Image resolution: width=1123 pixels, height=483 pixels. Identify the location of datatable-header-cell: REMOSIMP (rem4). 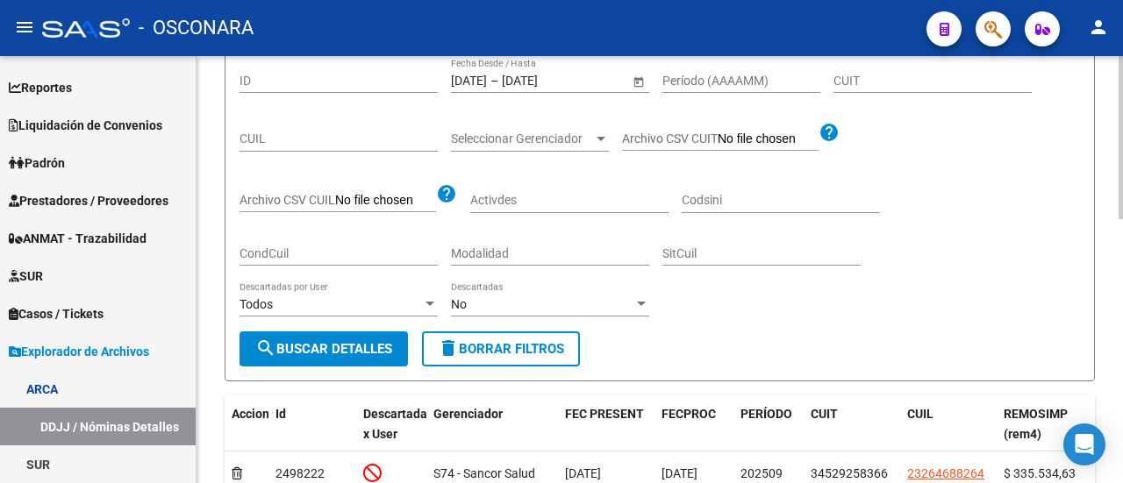
(1045, 424).